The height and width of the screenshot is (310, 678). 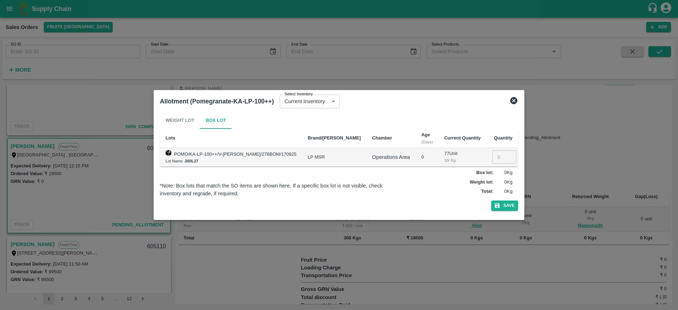 What do you see at coordinates (334, 157) in the screenshot?
I see `td: LP MSR` at bounding box center [334, 157].